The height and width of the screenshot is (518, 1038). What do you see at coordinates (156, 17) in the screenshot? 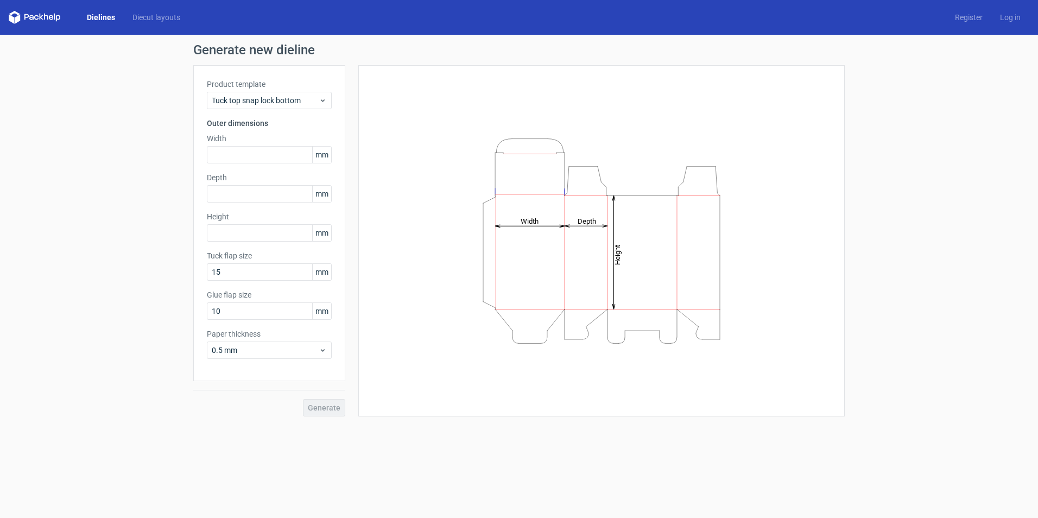
I see `a: Diecut layouts` at bounding box center [156, 17].